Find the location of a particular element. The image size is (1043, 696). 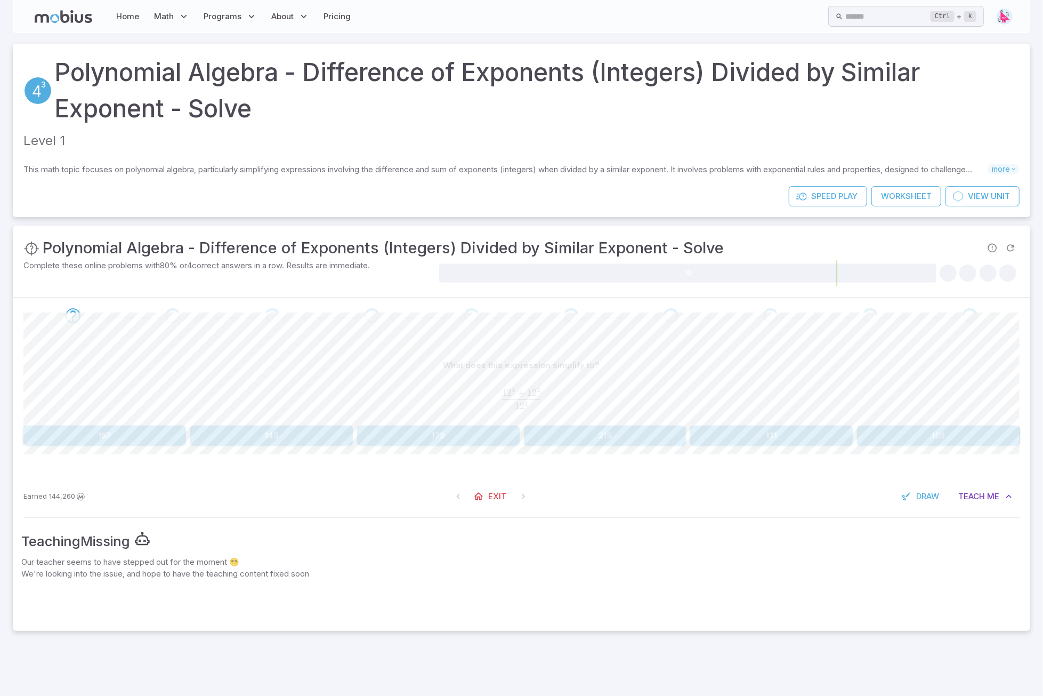

kbd: Ctrl is located at coordinates (943, 17).